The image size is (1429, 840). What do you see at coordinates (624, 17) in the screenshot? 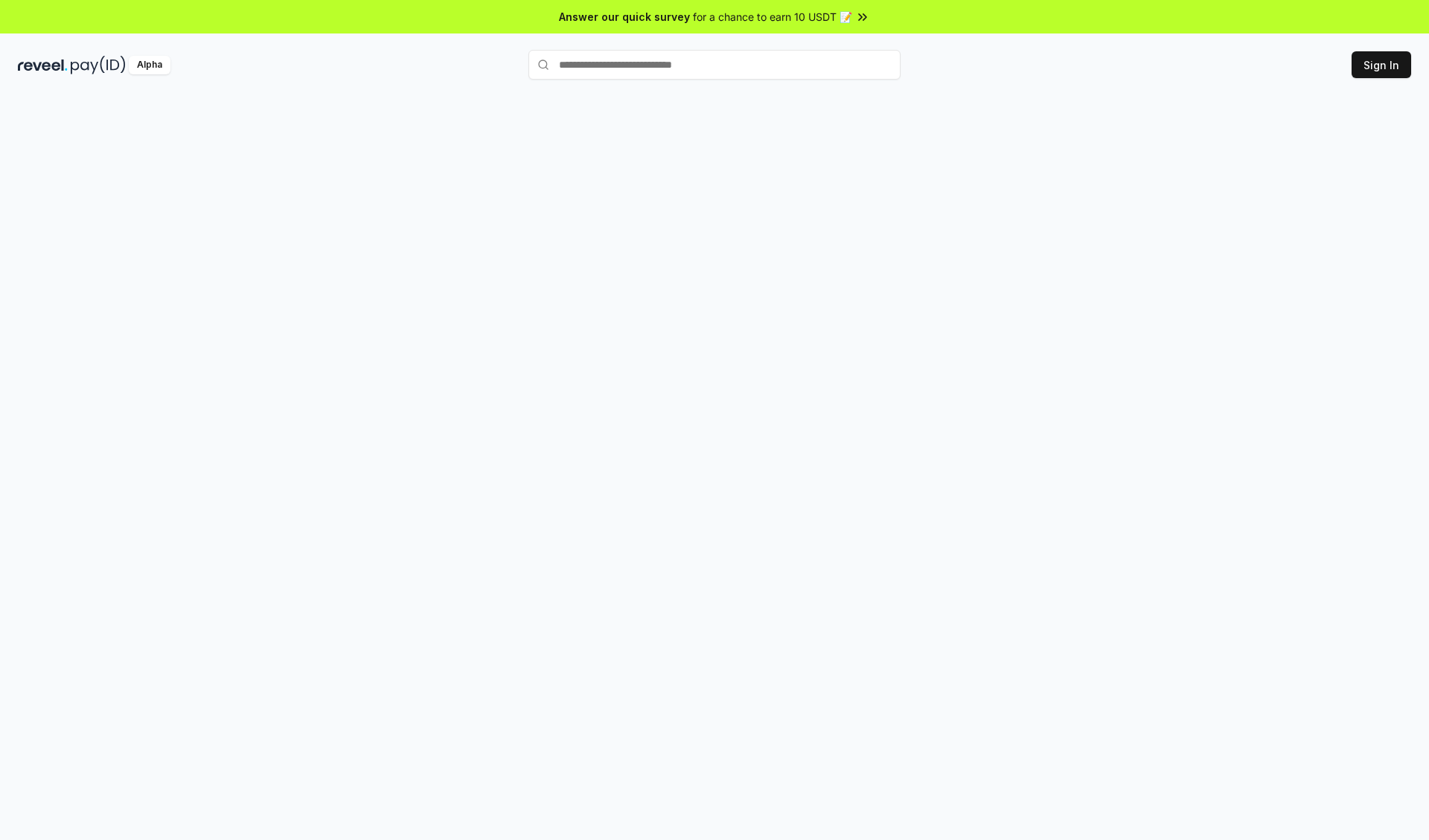
I see `span: Answer our quick survey` at bounding box center [624, 17].